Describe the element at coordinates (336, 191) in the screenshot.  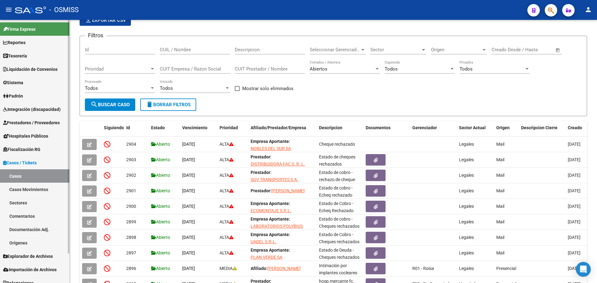
I see `span: Estado de cobro - Echeq rechazado` at that location.